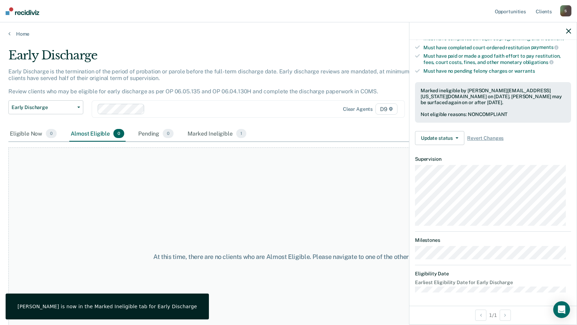 Image resolution: width=577 pixels, height=325 pixels. I want to click on div: Not eligible reasons: NONCOMPLIANT, so click(493, 114).